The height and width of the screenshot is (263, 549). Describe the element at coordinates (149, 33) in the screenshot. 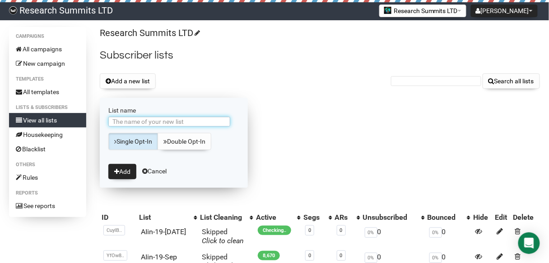

I see `a: Research Summits LTD` at that location.